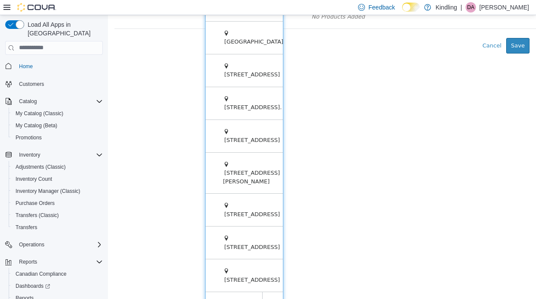 This screenshot has height=299, width=536. What do you see at coordinates (39, 113) in the screenshot?
I see `a: My Catalog (Classic)` at bounding box center [39, 113].